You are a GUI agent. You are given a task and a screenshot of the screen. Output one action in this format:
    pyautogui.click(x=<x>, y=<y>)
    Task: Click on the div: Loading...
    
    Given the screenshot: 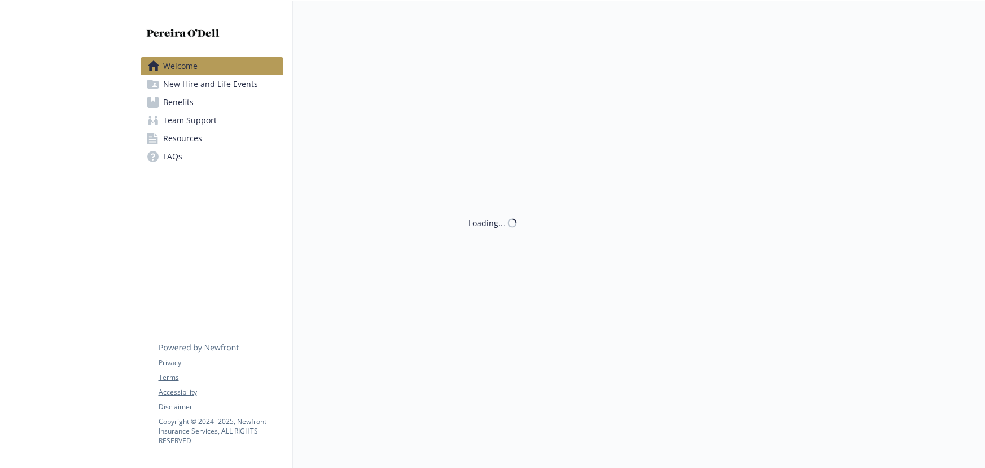 What is the action you would take?
    pyautogui.click(x=487, y=222)
    